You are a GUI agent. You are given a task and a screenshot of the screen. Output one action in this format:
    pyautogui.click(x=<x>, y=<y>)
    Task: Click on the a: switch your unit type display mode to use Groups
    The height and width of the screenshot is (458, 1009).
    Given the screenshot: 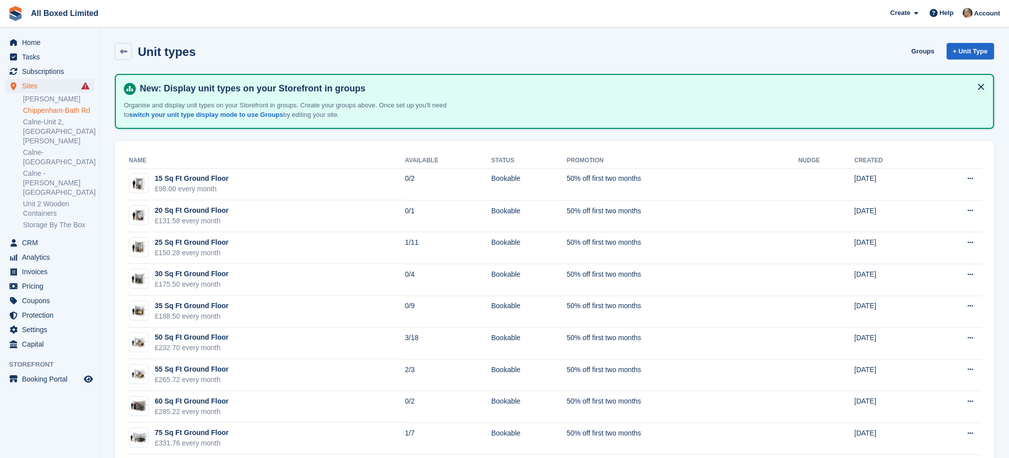 What is the action you would take?
    pyautogui.click(x=206, y=114)
    